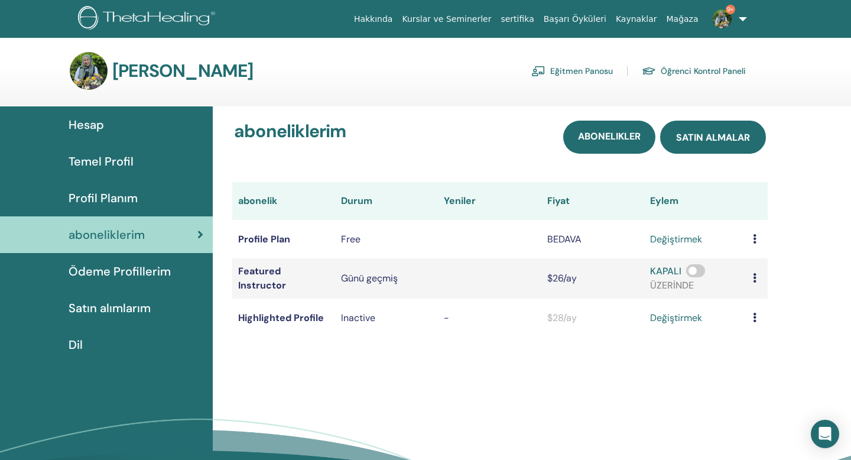 The height and width of the screenshot is (460, 851). I want to click on span: $28/ay, so click(562, 317).